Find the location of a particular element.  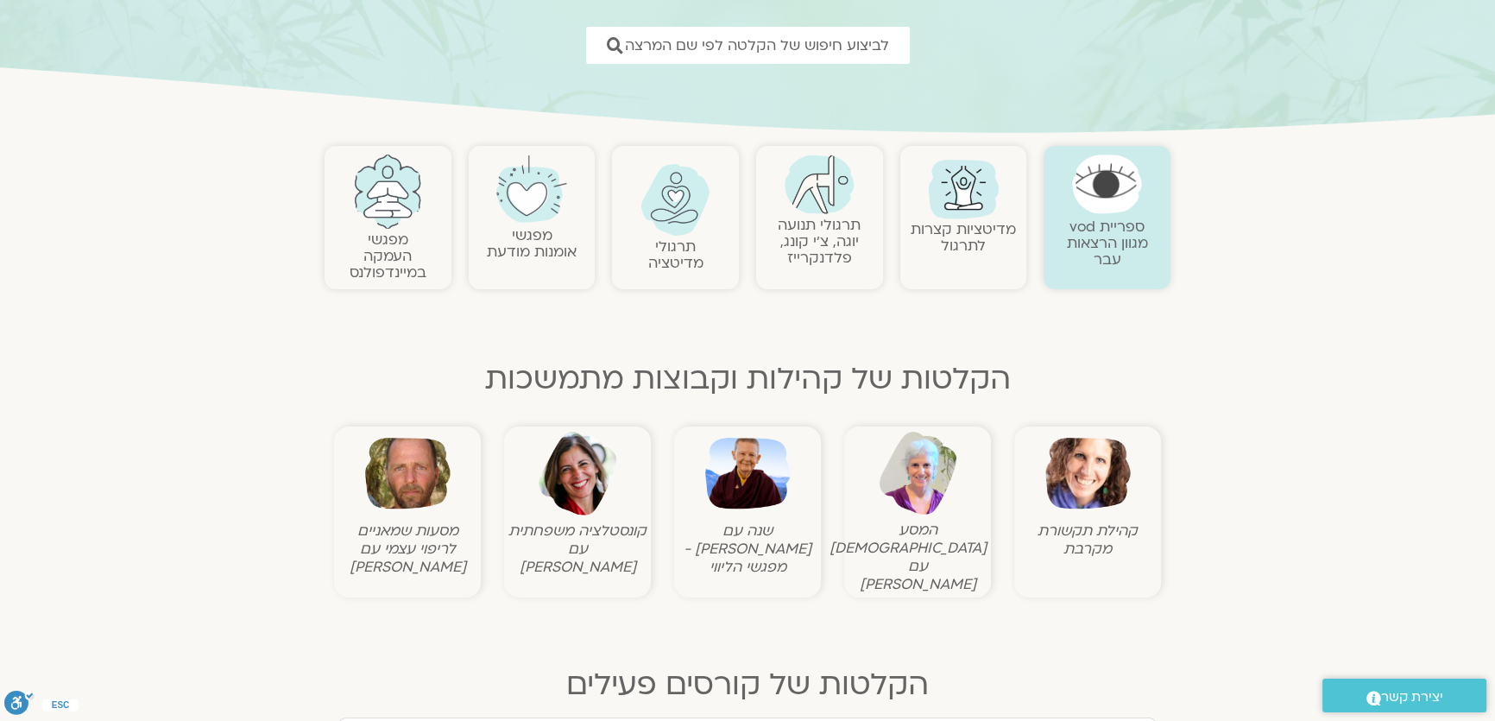

span: לביצוע חיפוש של הקלטה לפי שם המרצה is located at coordinates (757, 45).